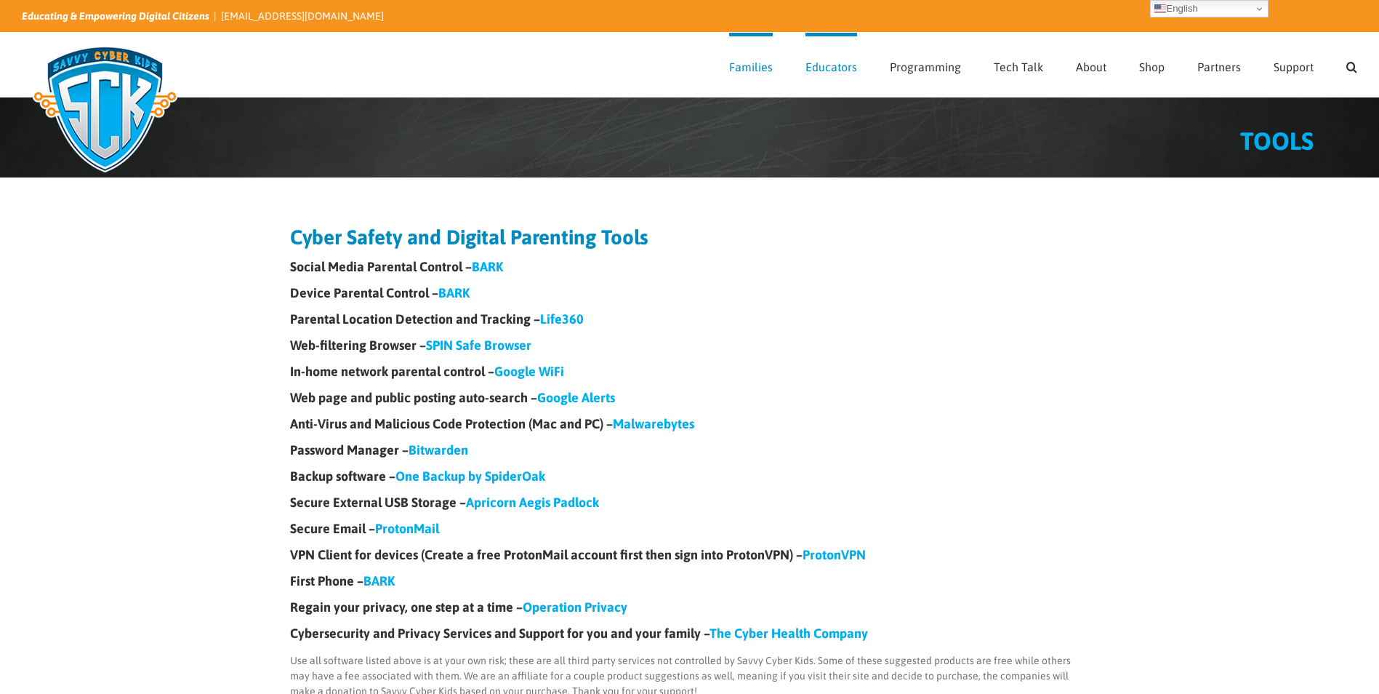  I want to click on a: Life360, so click(562, 319).